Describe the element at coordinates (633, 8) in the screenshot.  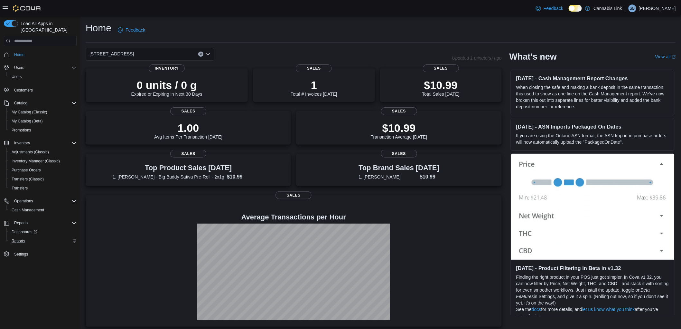
I see `span: SB` at that location.